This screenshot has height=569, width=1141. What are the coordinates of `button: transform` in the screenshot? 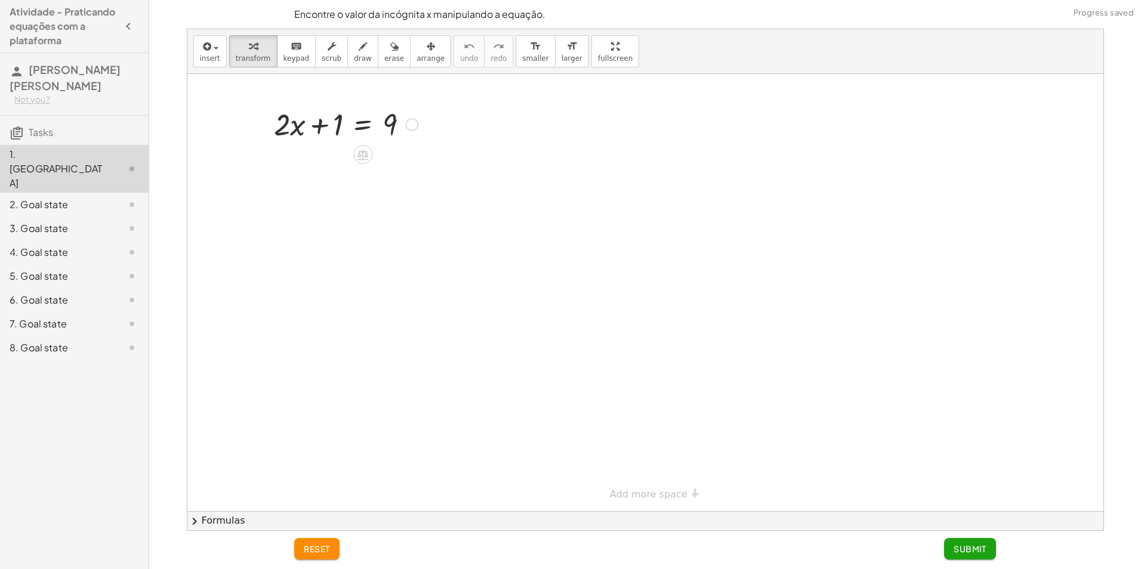 It's located at (253, 51).